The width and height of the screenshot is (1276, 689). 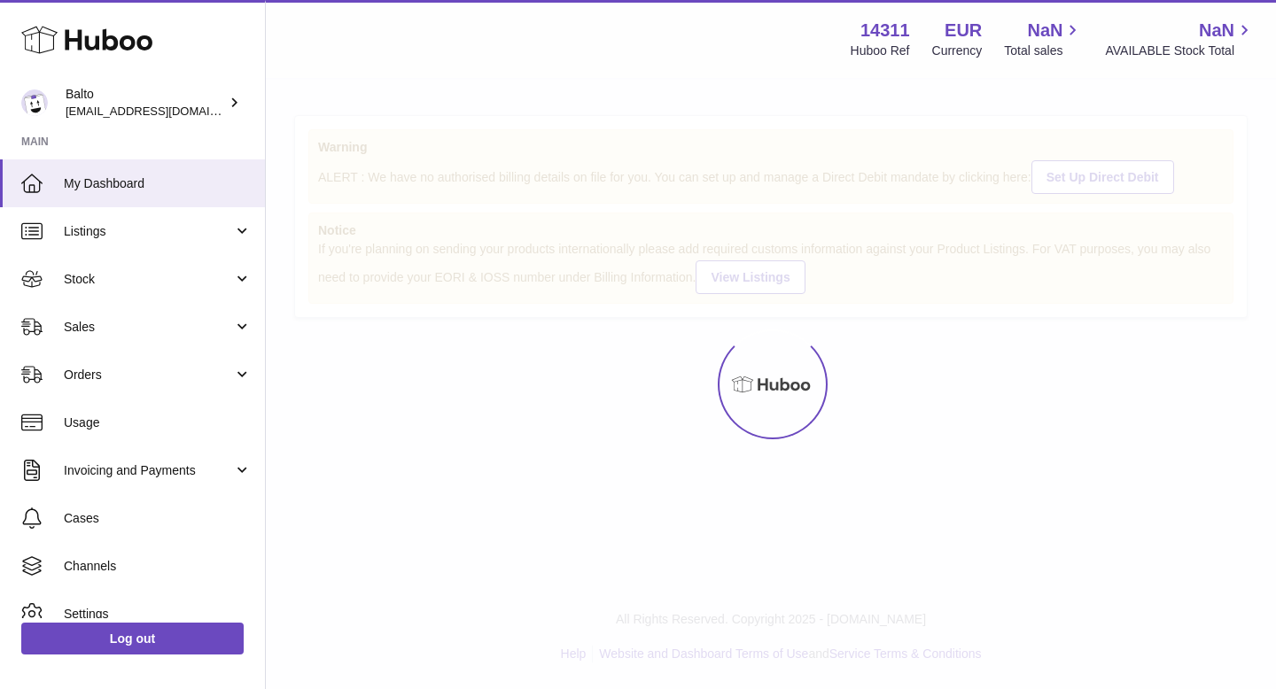 I want to click on div: Currency, so click(x=957, y=50).